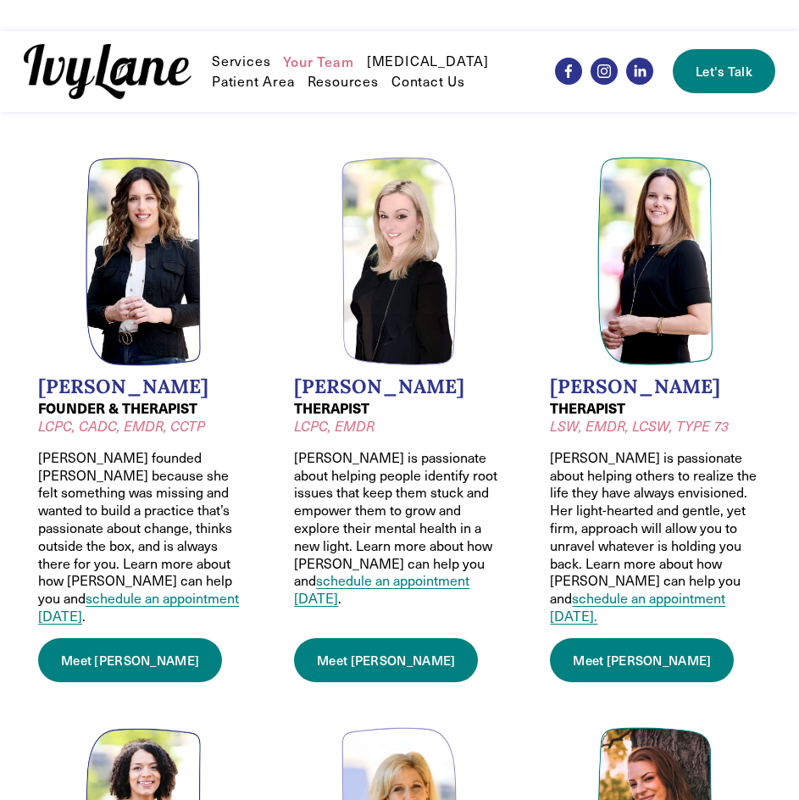 The width and height of the screenshot is (799, 800). What do you see at coordinates (724, 71) in the screenshot?
I see `a: Let's Talk` at bounding box center [724, 71].